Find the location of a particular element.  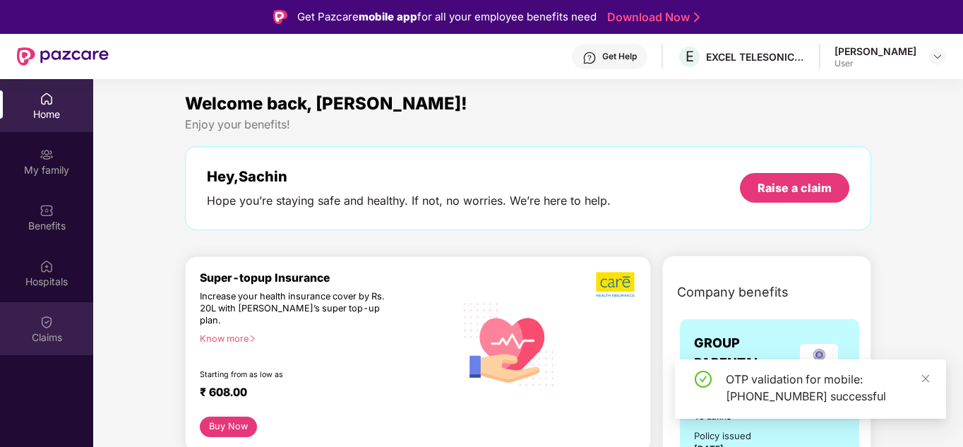

img: svg+xml;base64,PHN2ZyBpZD0iQmVuZWZpdHMiIHhtbG5zPSJodHRwOi8vd3d3LnczLm9yZy8yMDAwL3N2ZyIgd2lkdGg9Ij... is located at coordinates (47, 210).